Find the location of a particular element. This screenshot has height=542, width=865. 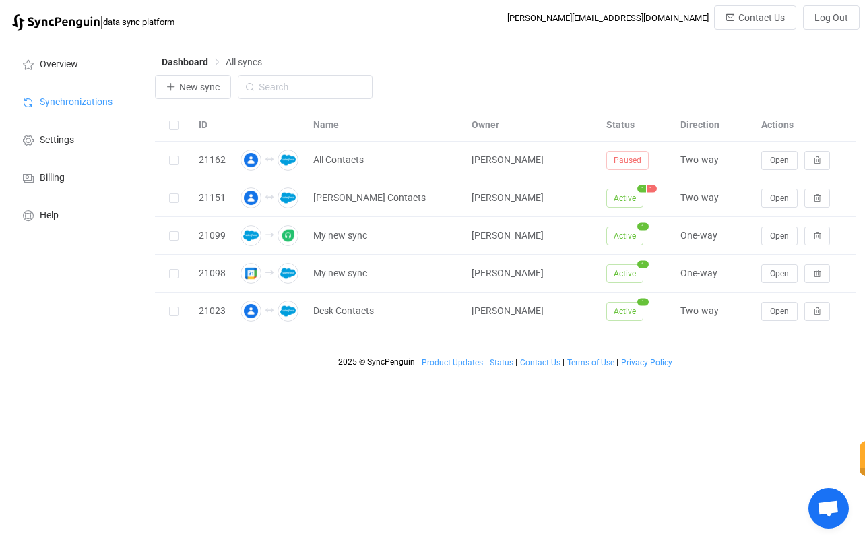

div: Breadcrumb is located at coordinates (211, 62).